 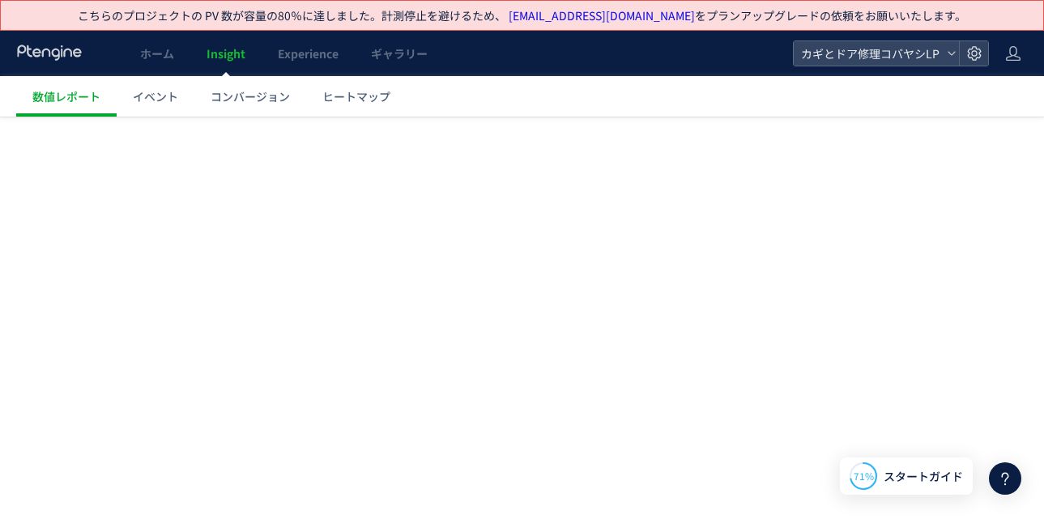 I want to click on span: 数値レポート, so click(x=66, y=96).